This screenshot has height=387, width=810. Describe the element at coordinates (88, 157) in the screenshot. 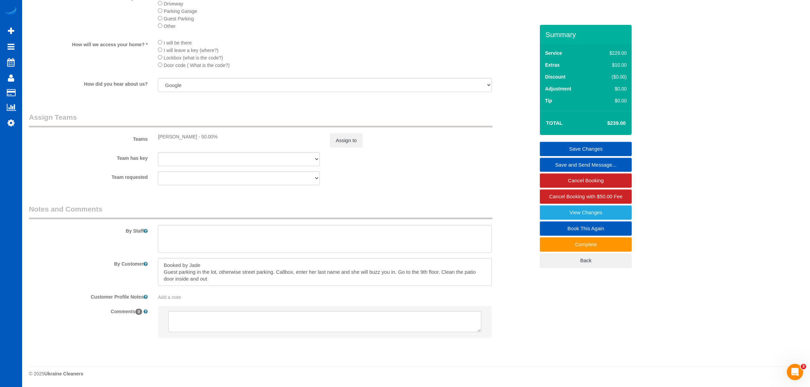

I see `label: Team has key` at that location.